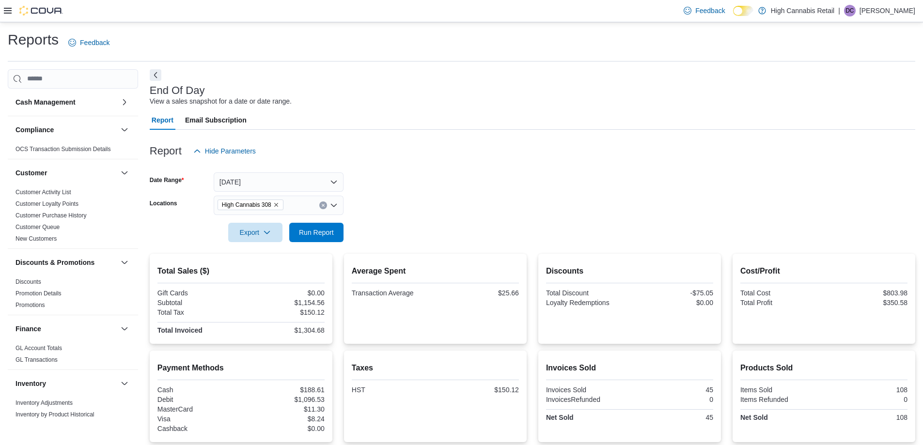 Image resolution: width=923 pixels, height=445 pixels. What do you see at coordinates (34, 130) in the screenshot?
I see `h3: Compliance` at bounding box center [34, 130].